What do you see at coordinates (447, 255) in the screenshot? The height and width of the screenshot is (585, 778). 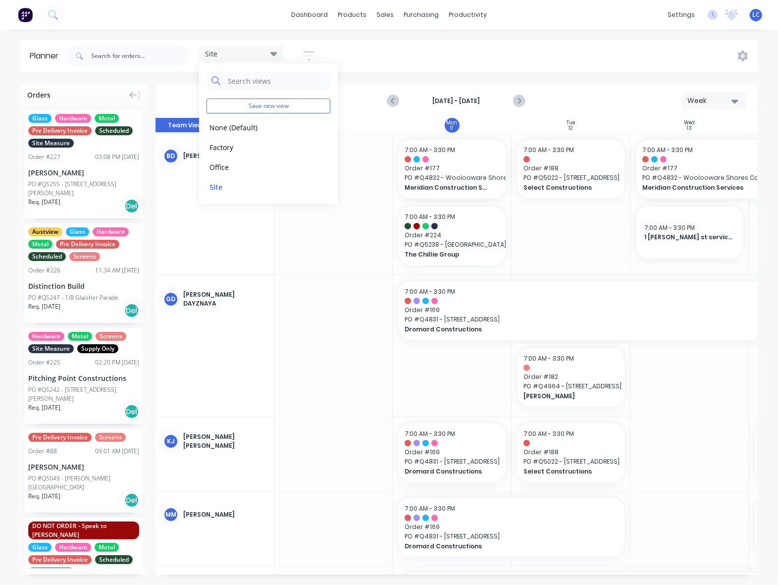 I see `span: The Chillie Group` at bounding box center [447, 255].